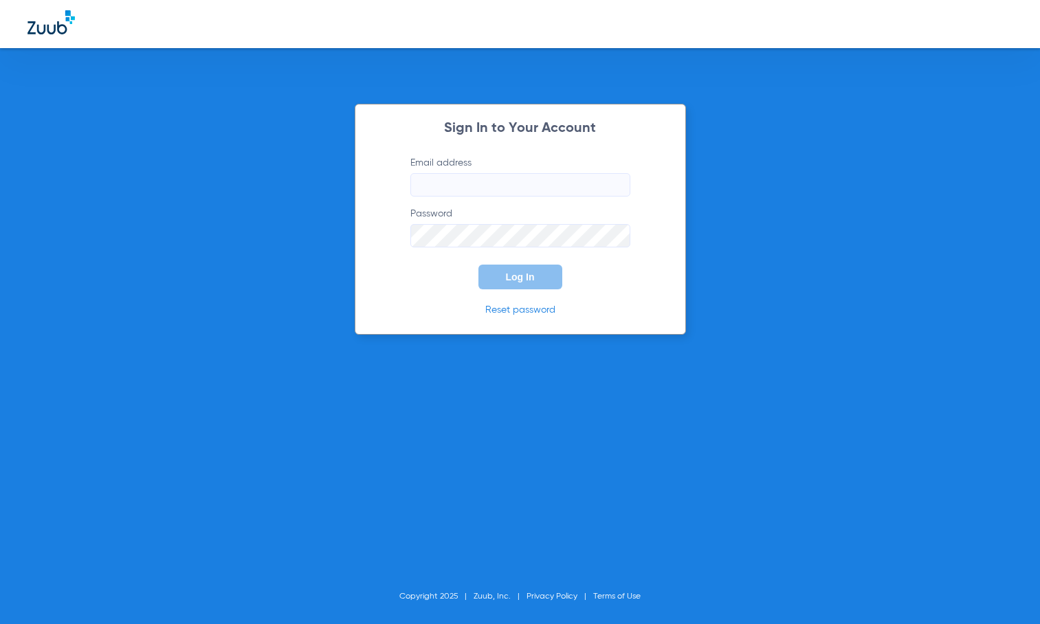 Image resolution: width=1040 pixels, height=624 pixels. I want to click on a: Terms of Use, so click(617, 597).